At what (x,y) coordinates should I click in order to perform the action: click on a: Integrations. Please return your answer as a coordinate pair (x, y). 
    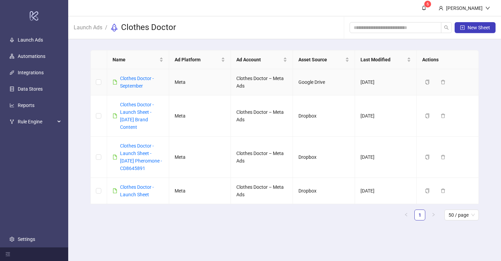
    Looking at the image, I should click on (31, 73).